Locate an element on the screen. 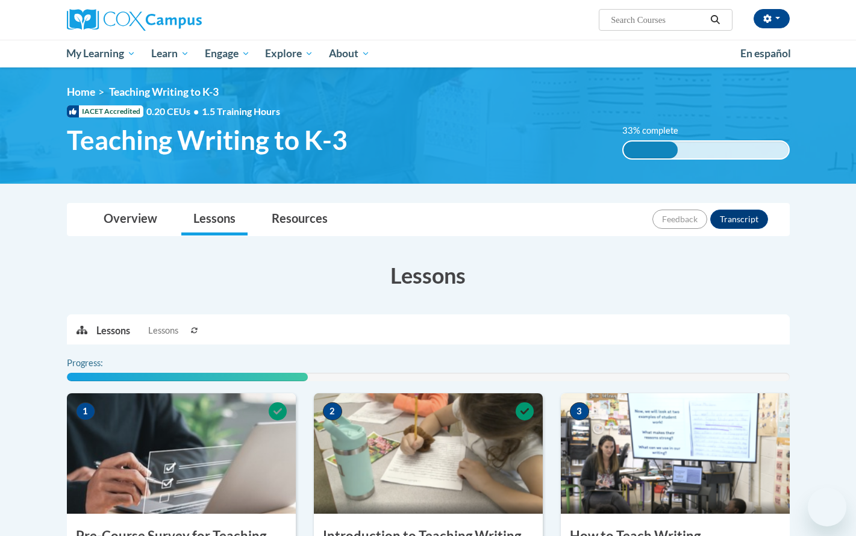  button: Transcript is located at coordinates (739, 219).